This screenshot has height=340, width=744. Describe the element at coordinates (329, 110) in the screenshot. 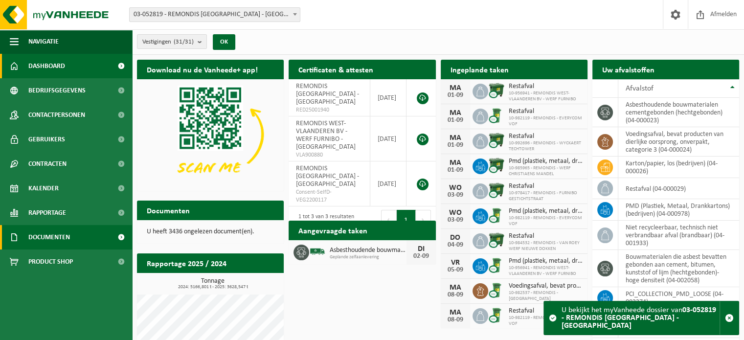

I see `span: RED25001940` at that location.